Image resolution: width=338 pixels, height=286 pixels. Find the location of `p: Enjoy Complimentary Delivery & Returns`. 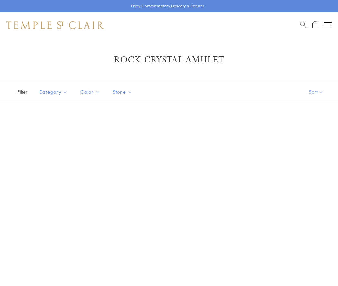

p: Enjoy Complimentary Delivery & Returns is located at coordinates (168, 6).